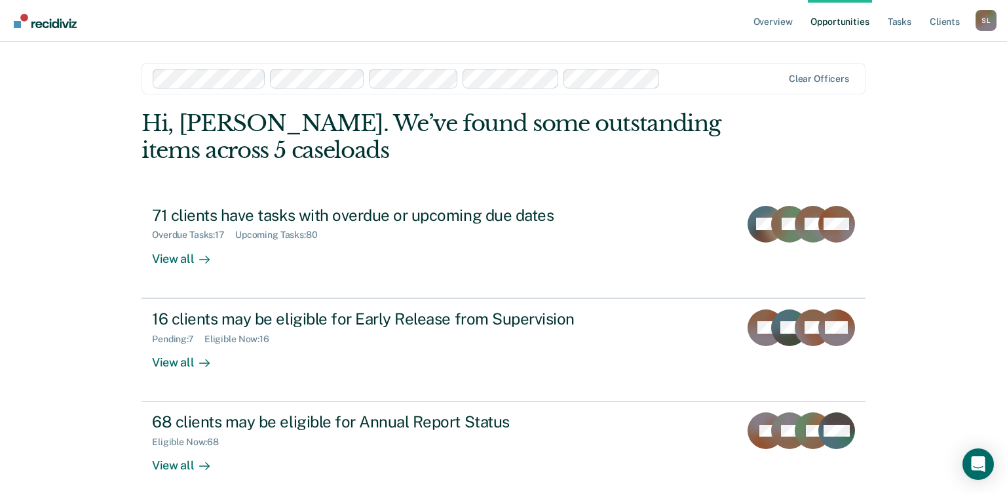 The image size is (1007, 493). I want to click on div: Eligible Now : 68, so click(191, 442).